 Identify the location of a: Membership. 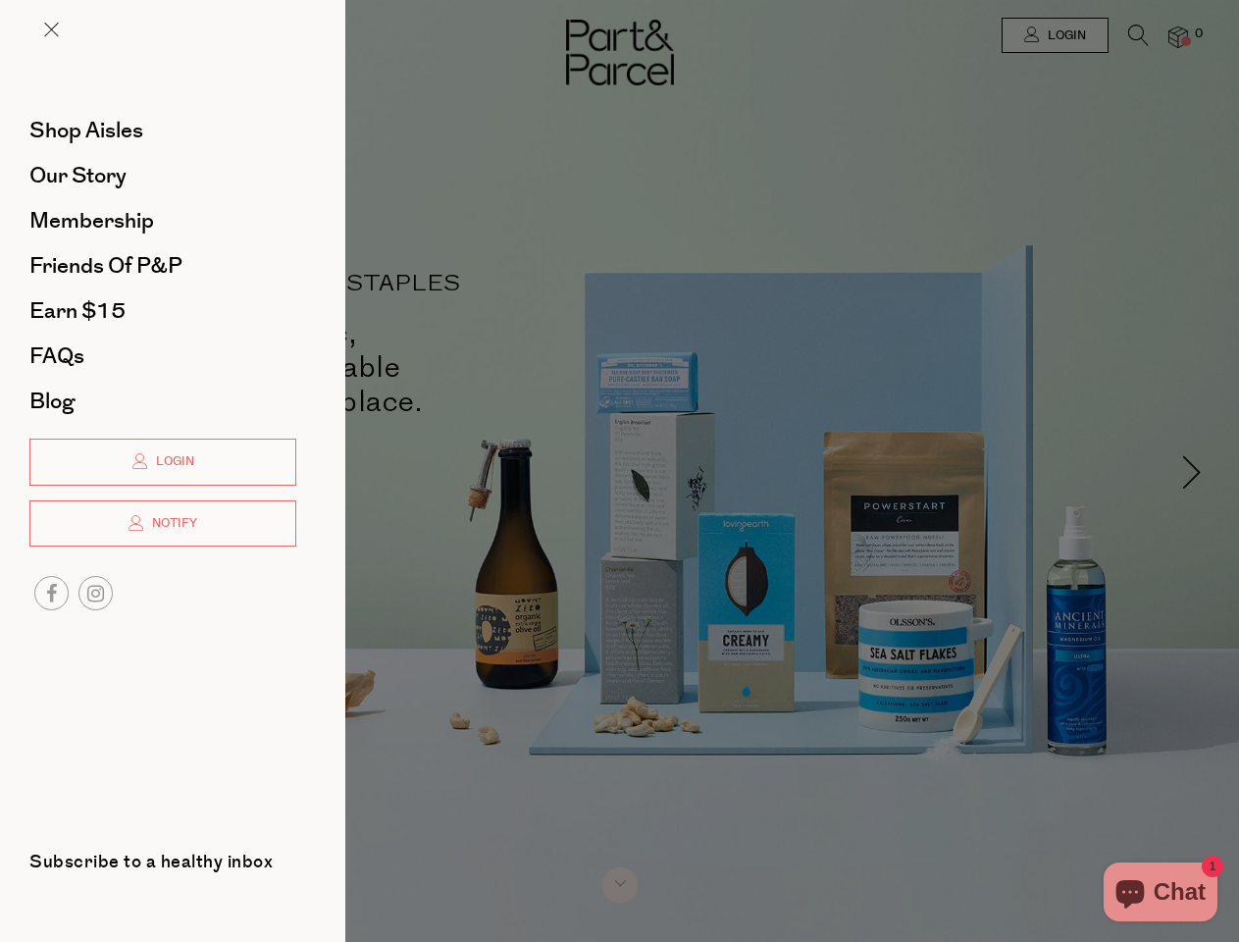
(163, 221).